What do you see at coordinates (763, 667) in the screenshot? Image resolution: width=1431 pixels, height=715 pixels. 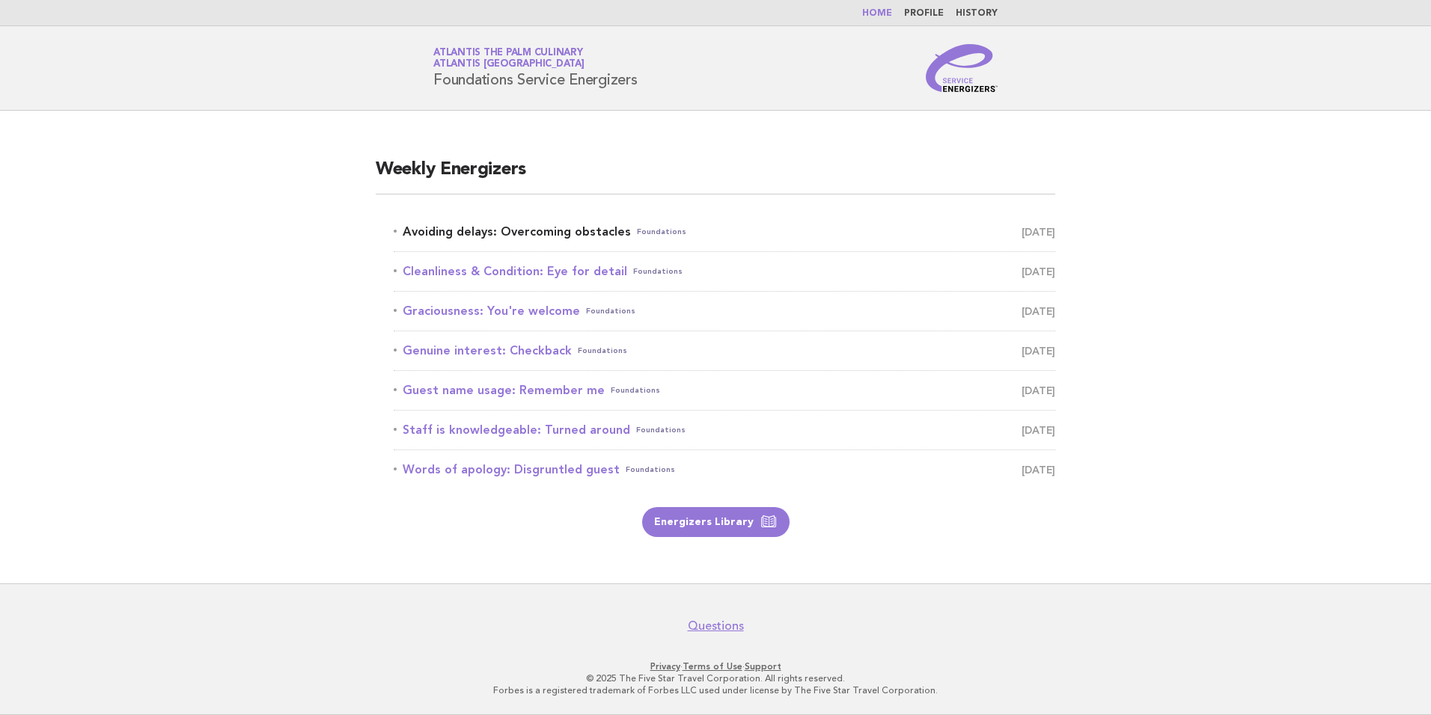 I see `a: Support` at bounding box center [763, 667].